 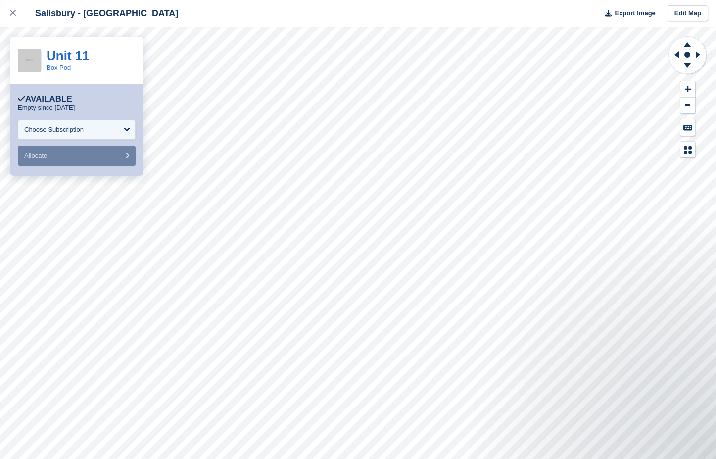 I want to click on div: Available, so click(x=45, y=99).